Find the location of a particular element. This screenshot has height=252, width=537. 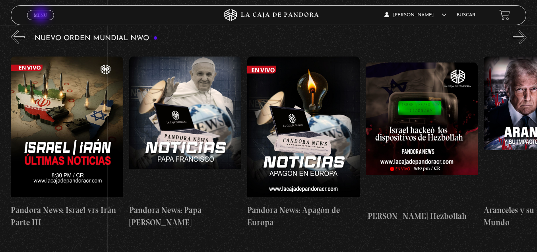

a: Pandora News: Apagón de Europa is located at coordinates (303, 142).